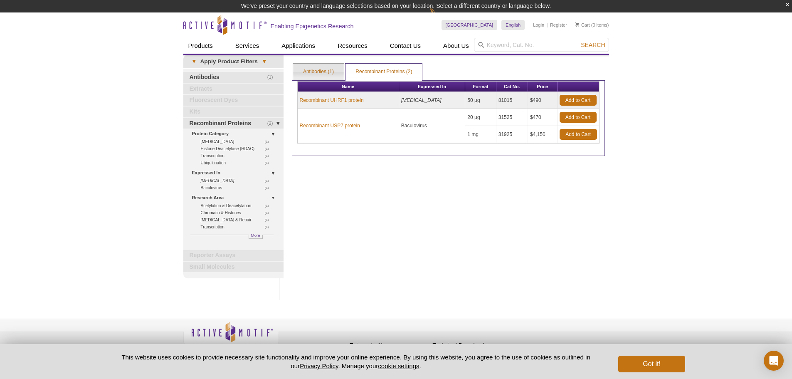  Describe the element at coordinates (312, 26) in the screenshot. I see `h2: Enabling Epigenetics Research` at that location.